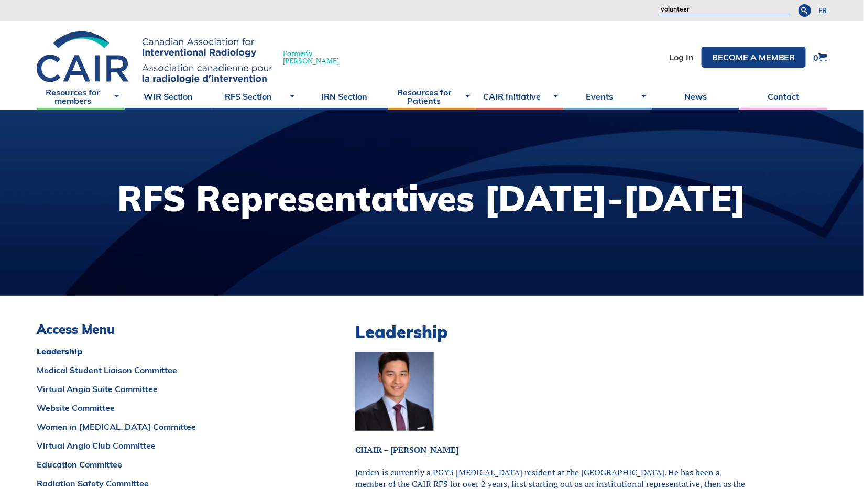 This screenshot has height=489, width=864. I want to click on a: Log In, so click(681, 57).